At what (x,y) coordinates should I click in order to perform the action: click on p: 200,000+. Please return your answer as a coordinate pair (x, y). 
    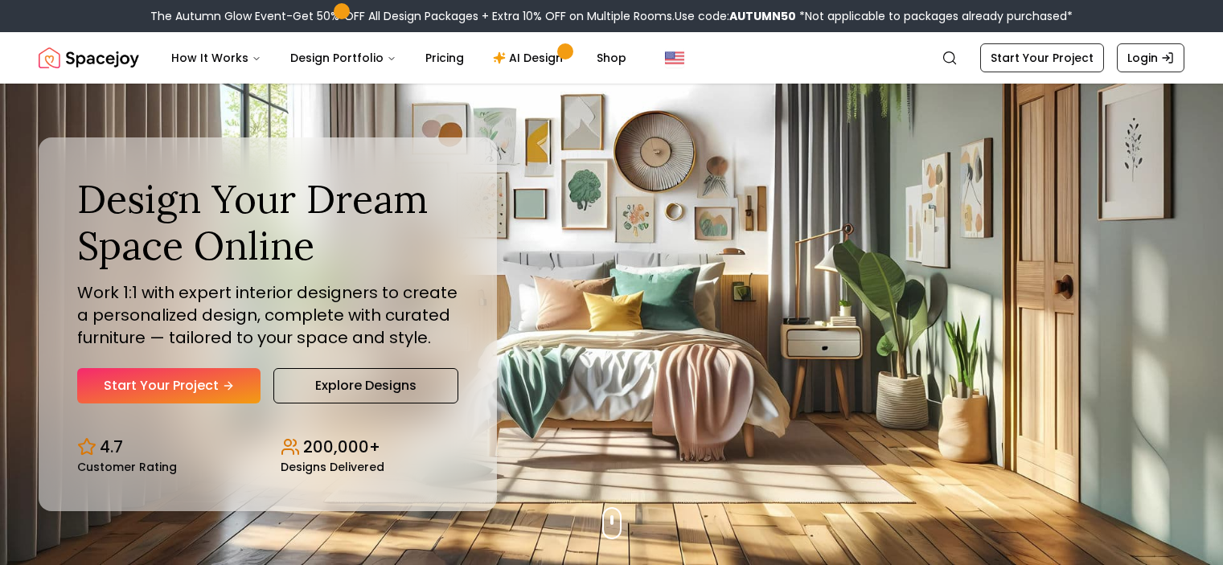
    Looking at the image, I should click on (342, 447).